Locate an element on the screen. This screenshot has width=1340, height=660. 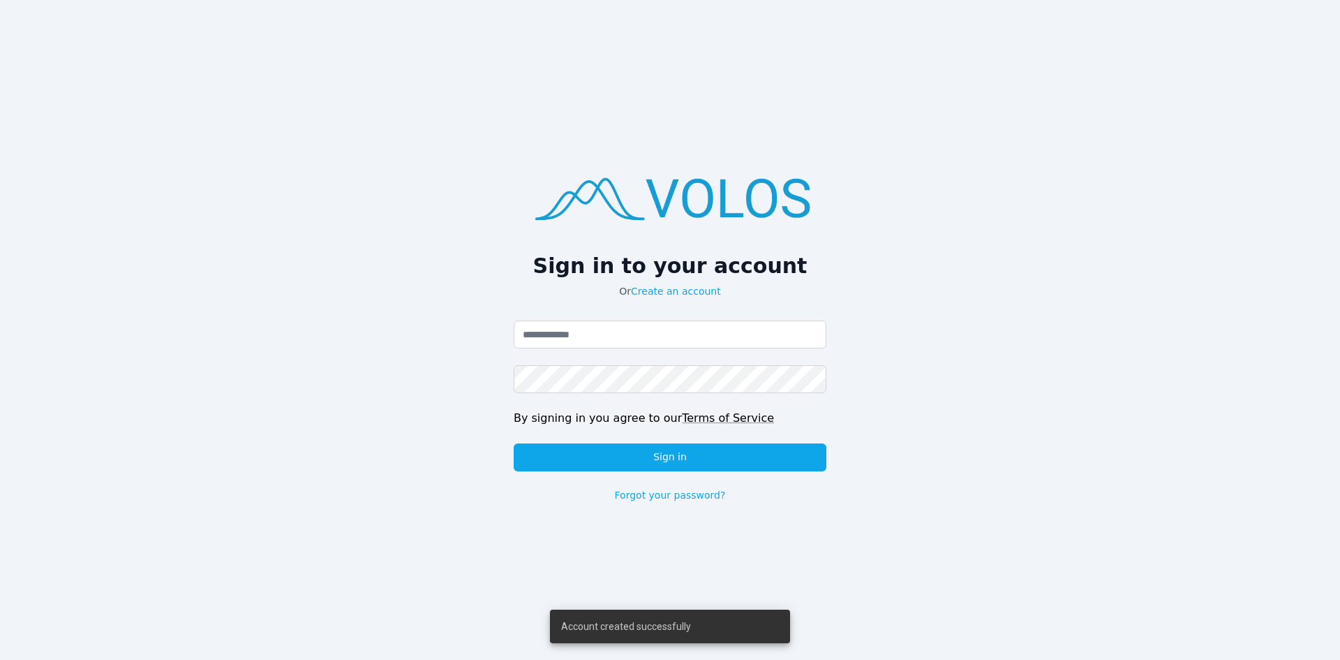
span: Account created successfully is located at coordinates (626, 626).